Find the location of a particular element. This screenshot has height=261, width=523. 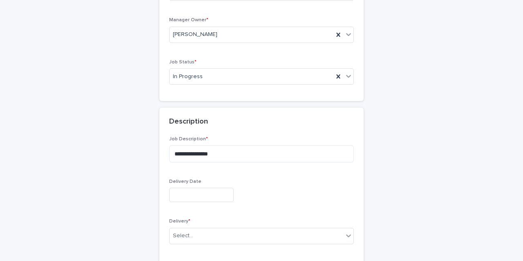

span: Delivery is located at coordinates (180, 221).